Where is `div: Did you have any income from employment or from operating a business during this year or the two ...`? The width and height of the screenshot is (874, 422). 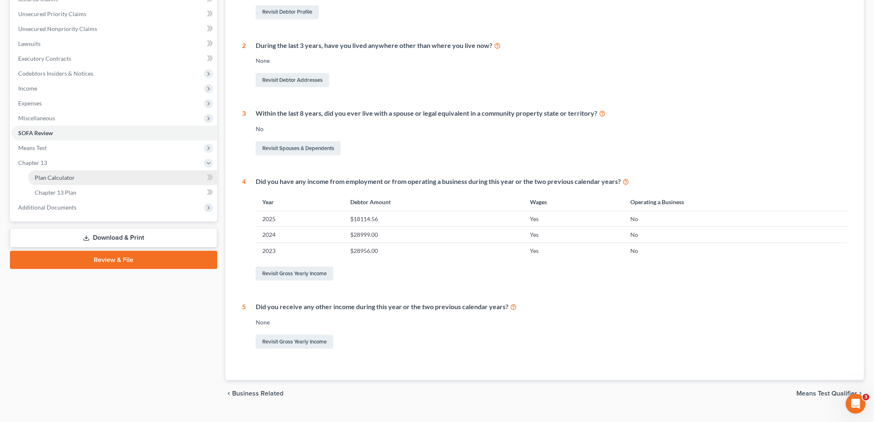 div: Did you have any income from employment or from operating a business during this year or the two ... is located at coordinates (552, 181).